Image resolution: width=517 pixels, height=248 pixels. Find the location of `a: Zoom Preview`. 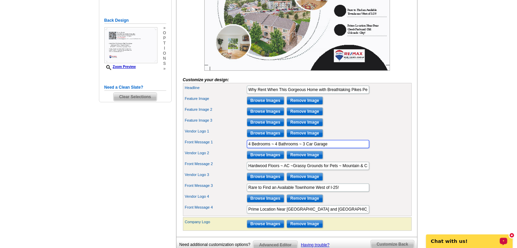

a: Zoom Preview is located at coordinates (120, 67).